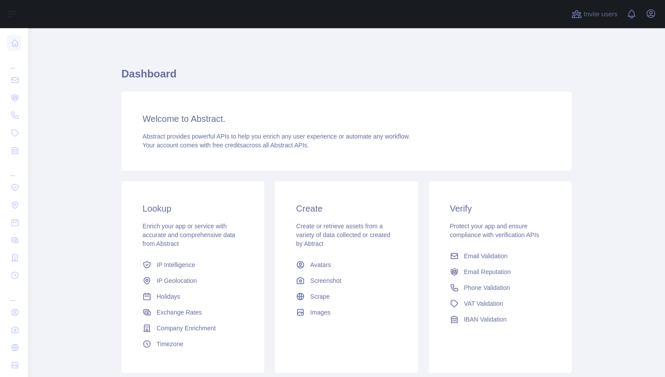  What do you see at coordinates (494, 230) in the screenshot?
I see `span: Protect your app and ensure compliance with verification APIs` at bounding box center [494, 230].